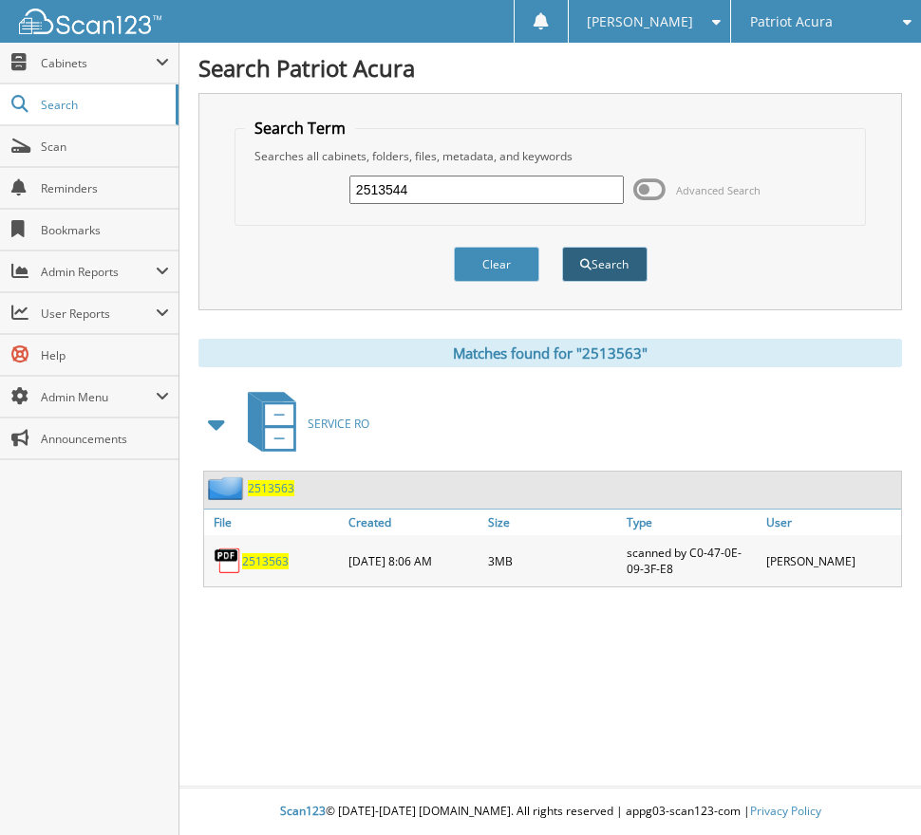 The width and height of the screenshot is (921, 835). Describe the element at coordinates (104, 146) in the screenshot. I see `span: Scan` at that location.